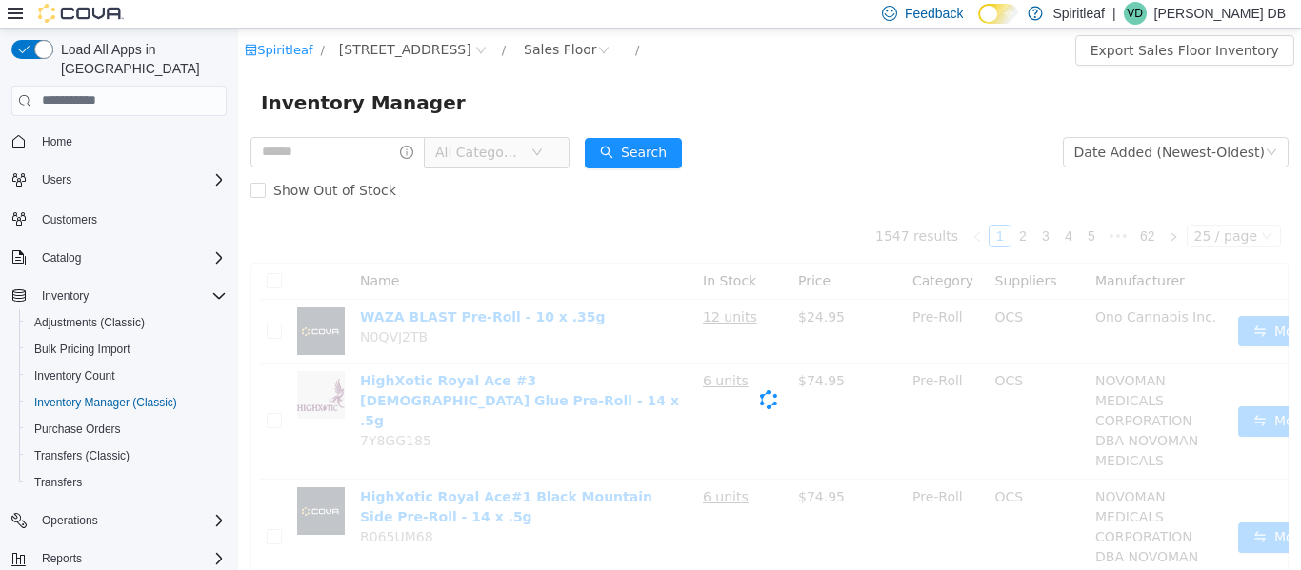 Image resolution: width=1301 pixels, height=570 pixels. Describe the element at coordinates (395, 125) in the screenshot. I see `button: icon: searchSearch` at that location.